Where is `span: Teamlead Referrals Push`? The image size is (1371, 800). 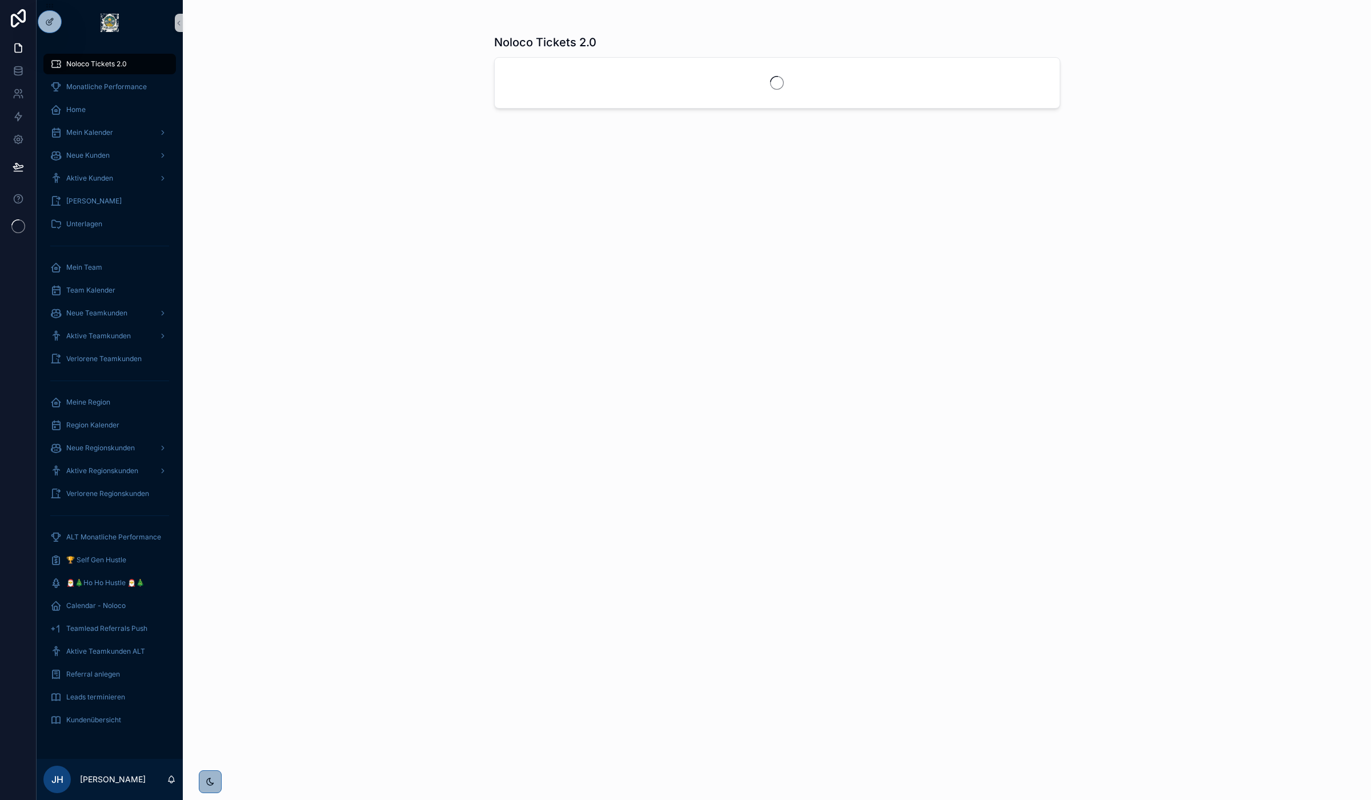 span: Teamlead Referrals Push is located at coordinates (107, 628).